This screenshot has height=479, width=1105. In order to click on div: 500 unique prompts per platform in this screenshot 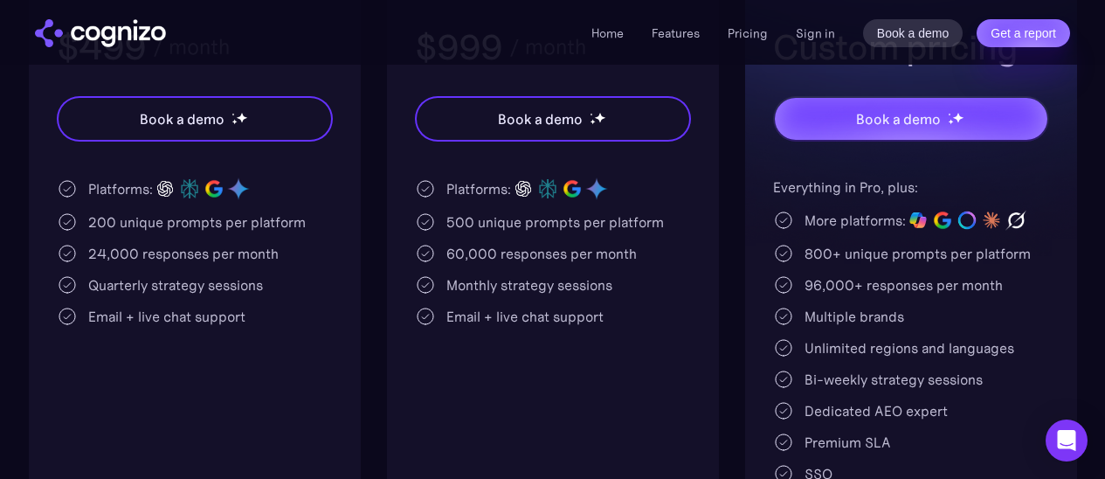, I will do `click(555, 222)`.